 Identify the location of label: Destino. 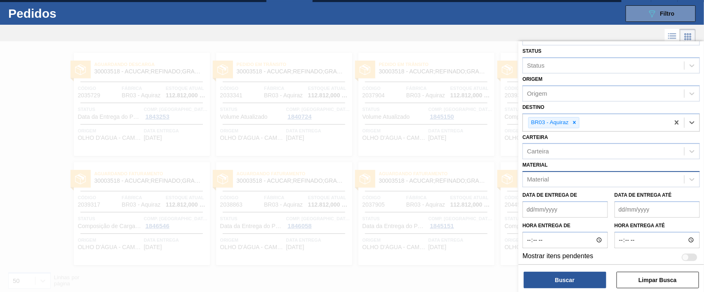
(533, 107).